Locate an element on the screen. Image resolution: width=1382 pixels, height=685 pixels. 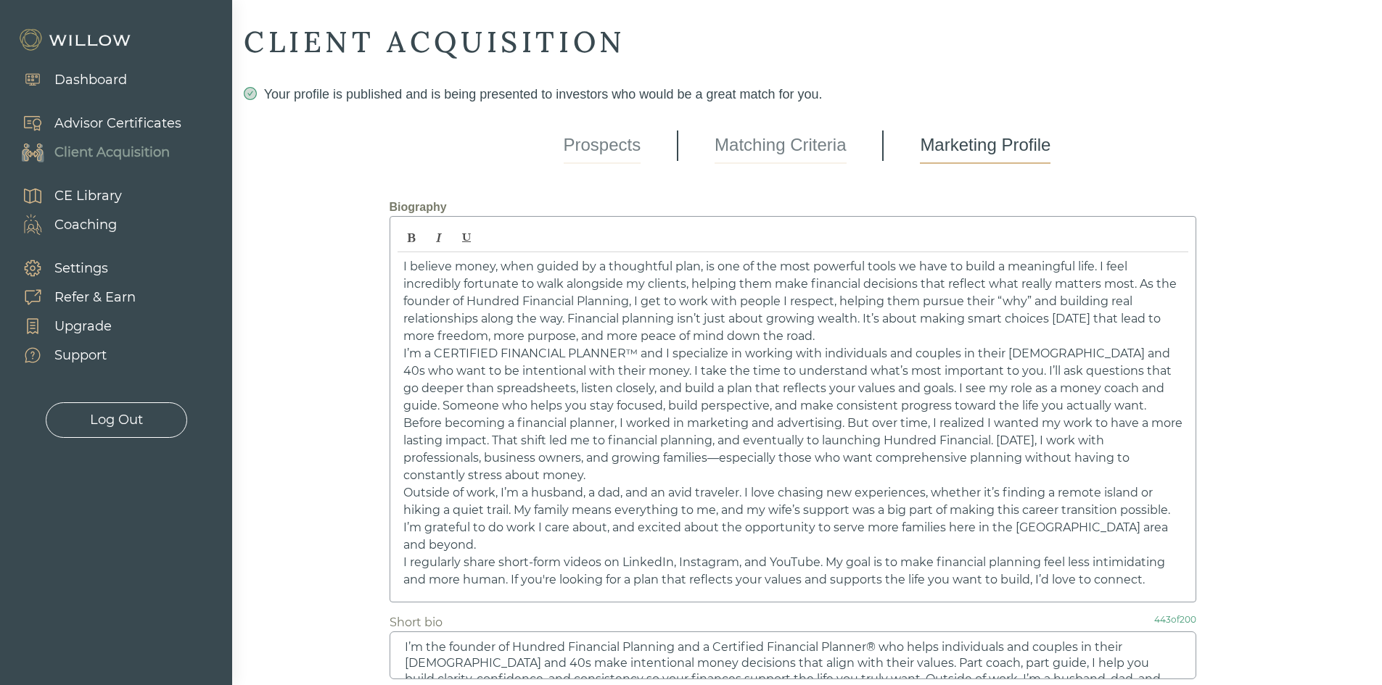
p: Before becoming a financial planner, I worked in marketing and advertising. But over time, I real... is located at coordinates (793, 450).